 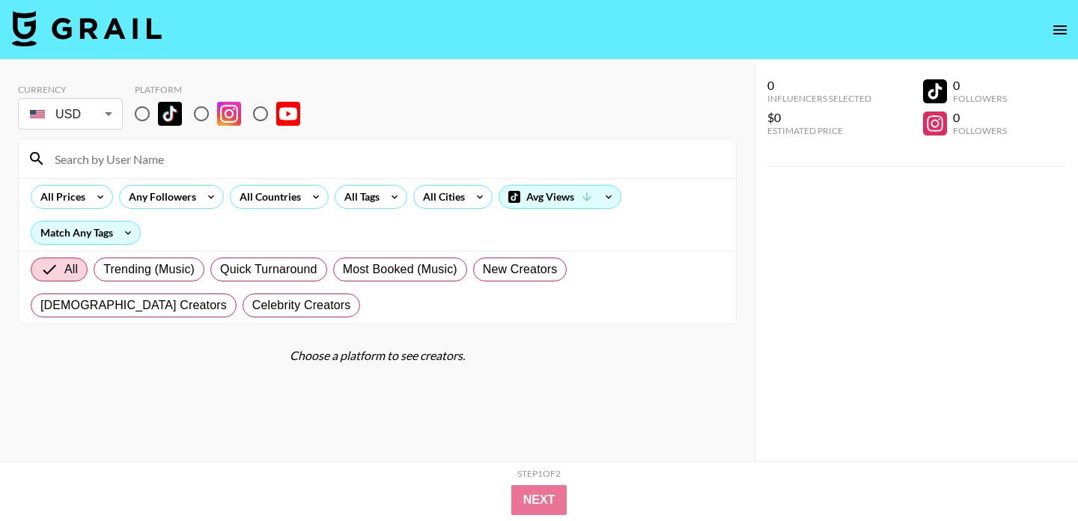 What do you see at coordinates (819, 118) in the screenshot?
I see `div: $0` at bounding box center [819, 118].